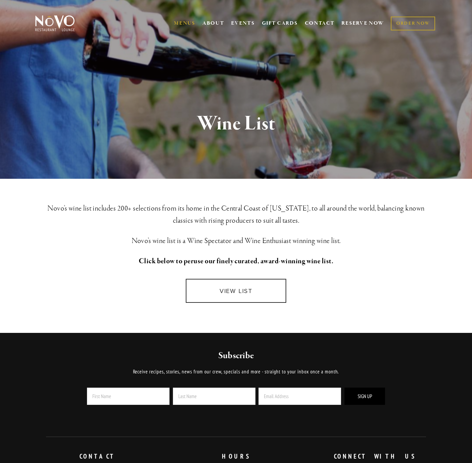 This screenshot has width=472, height=463. What do you see at coordinates (242, 23) in the screenshot?
I see `a: EVENTS` at bounding box center [242, 23].